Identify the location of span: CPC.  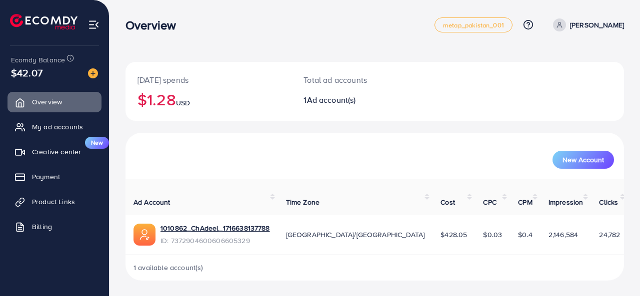
(489, 202).